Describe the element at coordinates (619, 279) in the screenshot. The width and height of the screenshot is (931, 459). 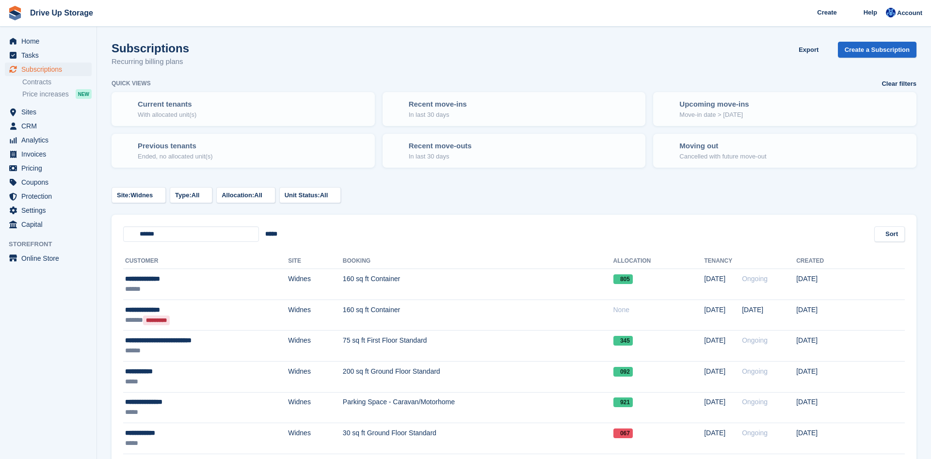
I see `span: 805` at that location.